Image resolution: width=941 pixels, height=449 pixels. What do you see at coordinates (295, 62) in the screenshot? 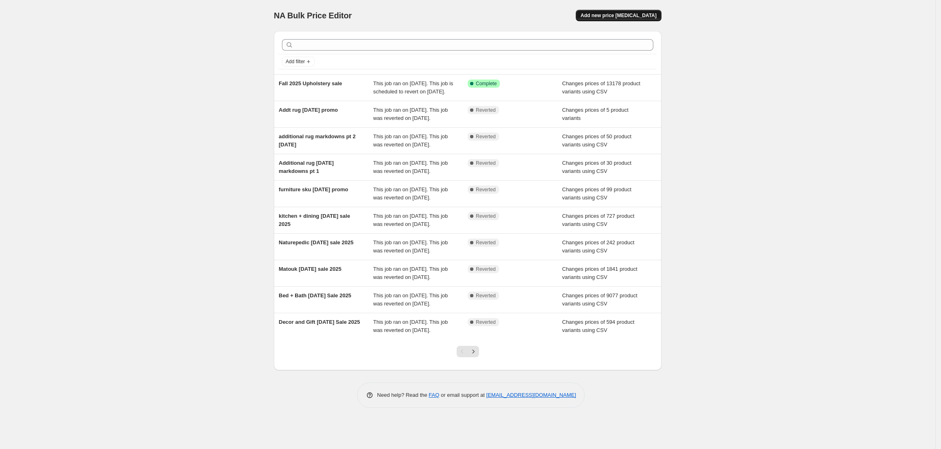
I see `span: Add filter` at bounding box center [295, 62].